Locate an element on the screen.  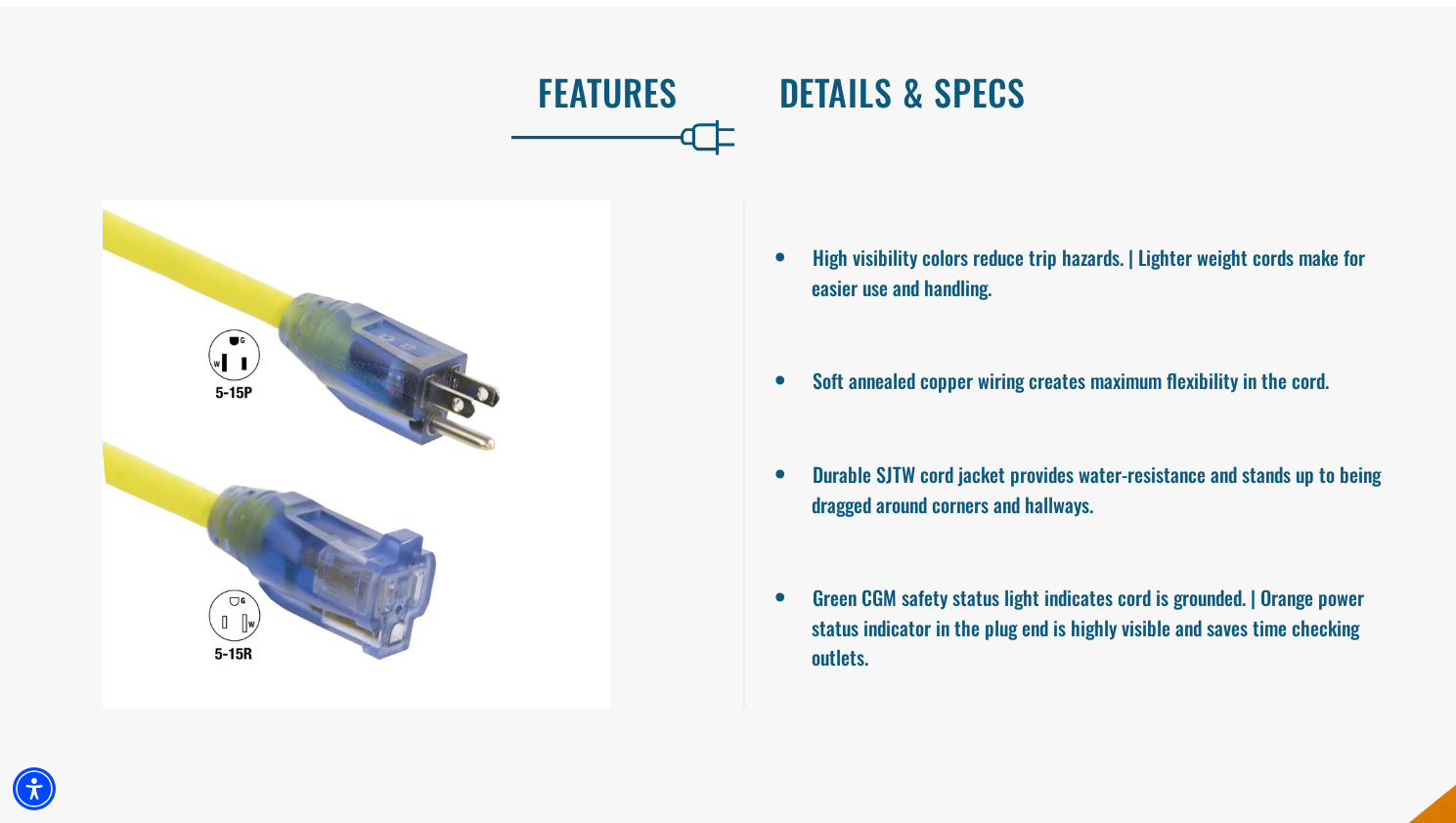
div: Accessibility Menu is located at coordinates (35, 789).